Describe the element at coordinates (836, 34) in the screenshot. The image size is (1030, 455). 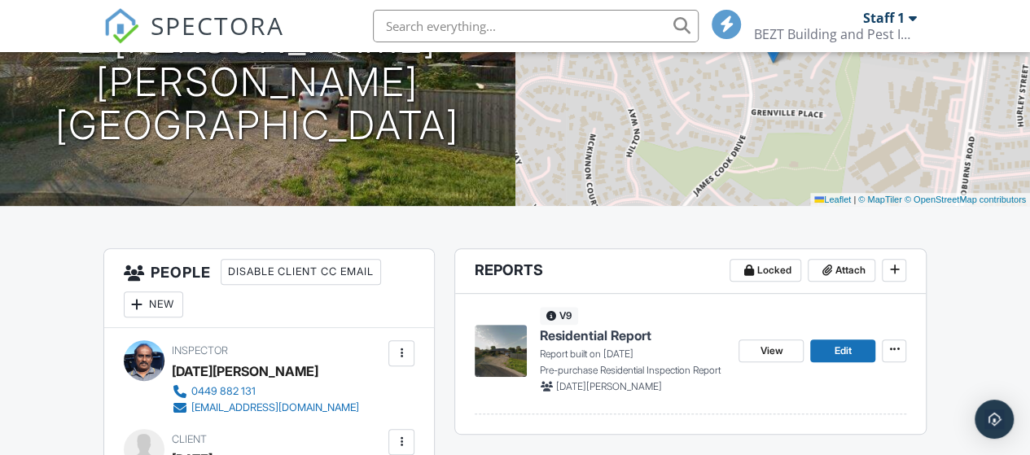
I see `div: BEZT Building and Pest Inspections Victoria` at that location.